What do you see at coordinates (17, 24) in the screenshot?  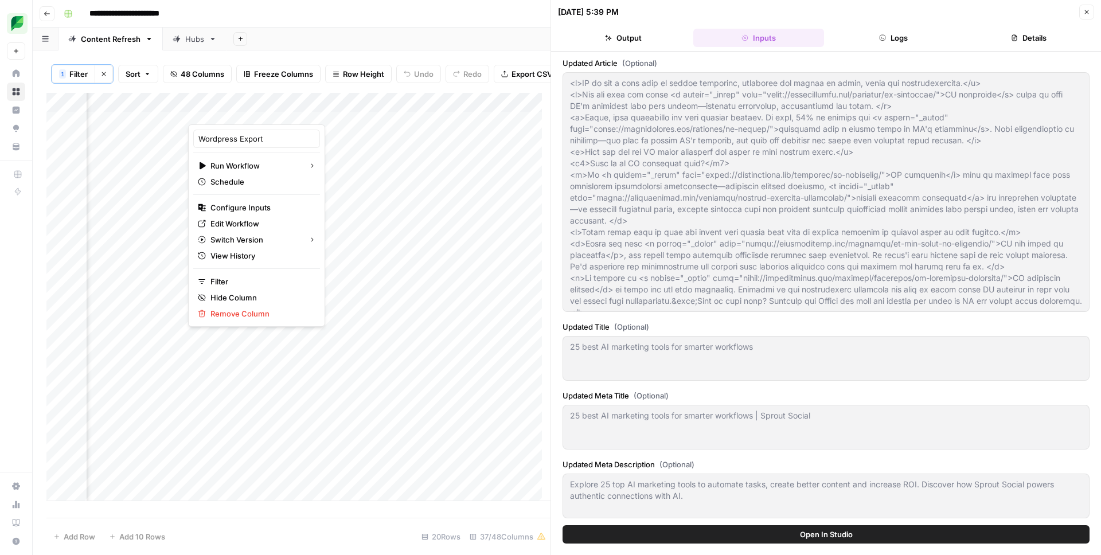 I see `img: SproutSocial Logo` at bounding box center [17, 24].